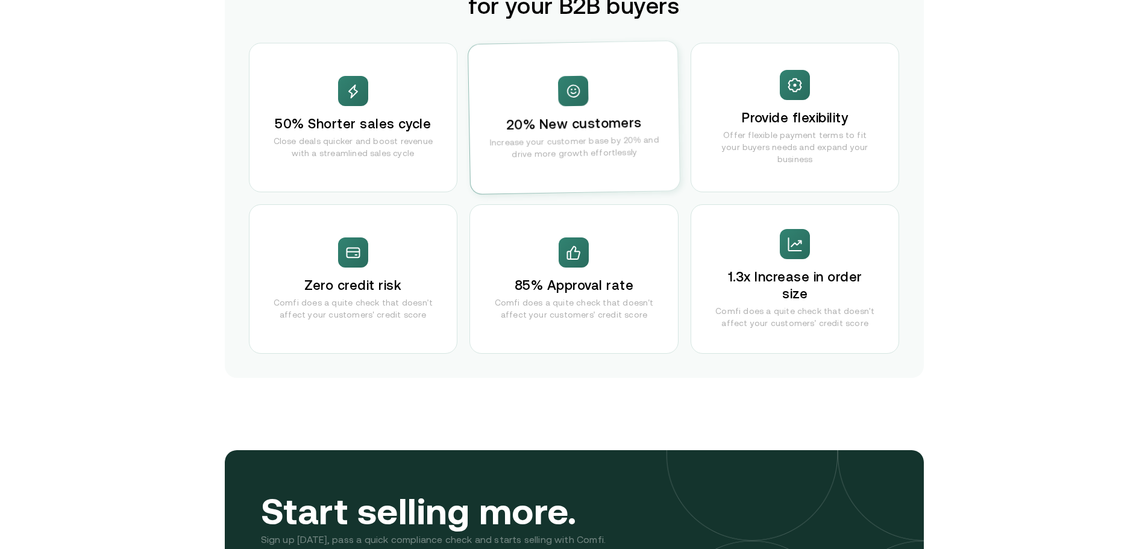  What do you see at coordinates (352, 286) in the screenshot?
I see `h3: Zero credit risk` at bounding box center [352, 286].